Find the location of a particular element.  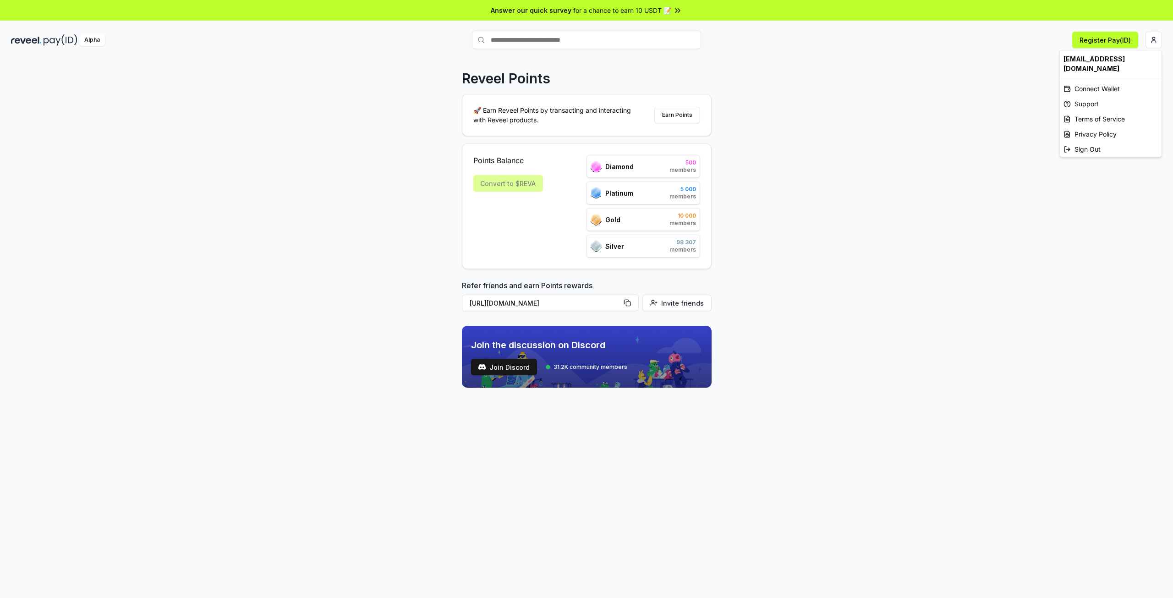

div: Connect Wallet is located at coordinates (1111, 88).